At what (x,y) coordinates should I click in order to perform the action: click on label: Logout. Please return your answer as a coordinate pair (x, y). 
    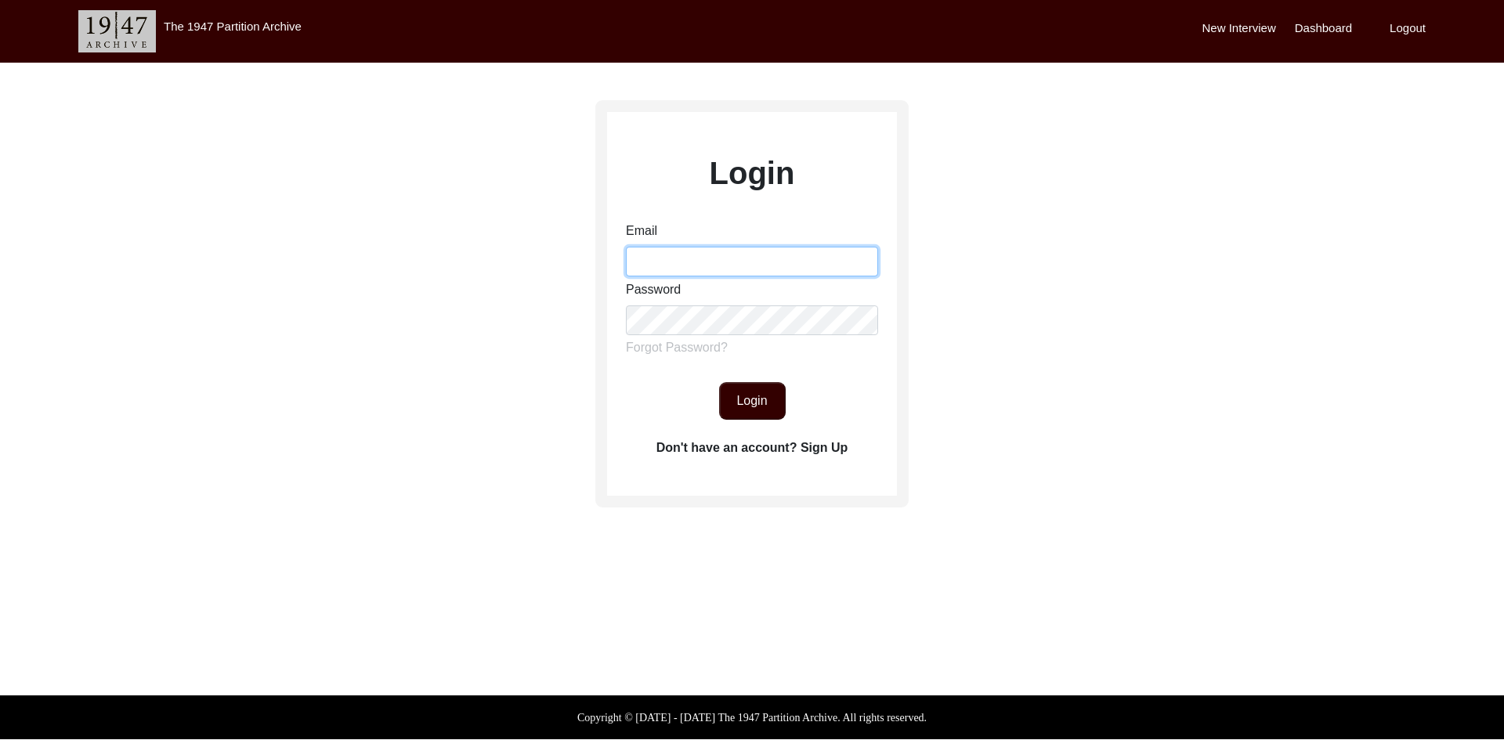
    Looking at the image, I should click on (1408, 28).